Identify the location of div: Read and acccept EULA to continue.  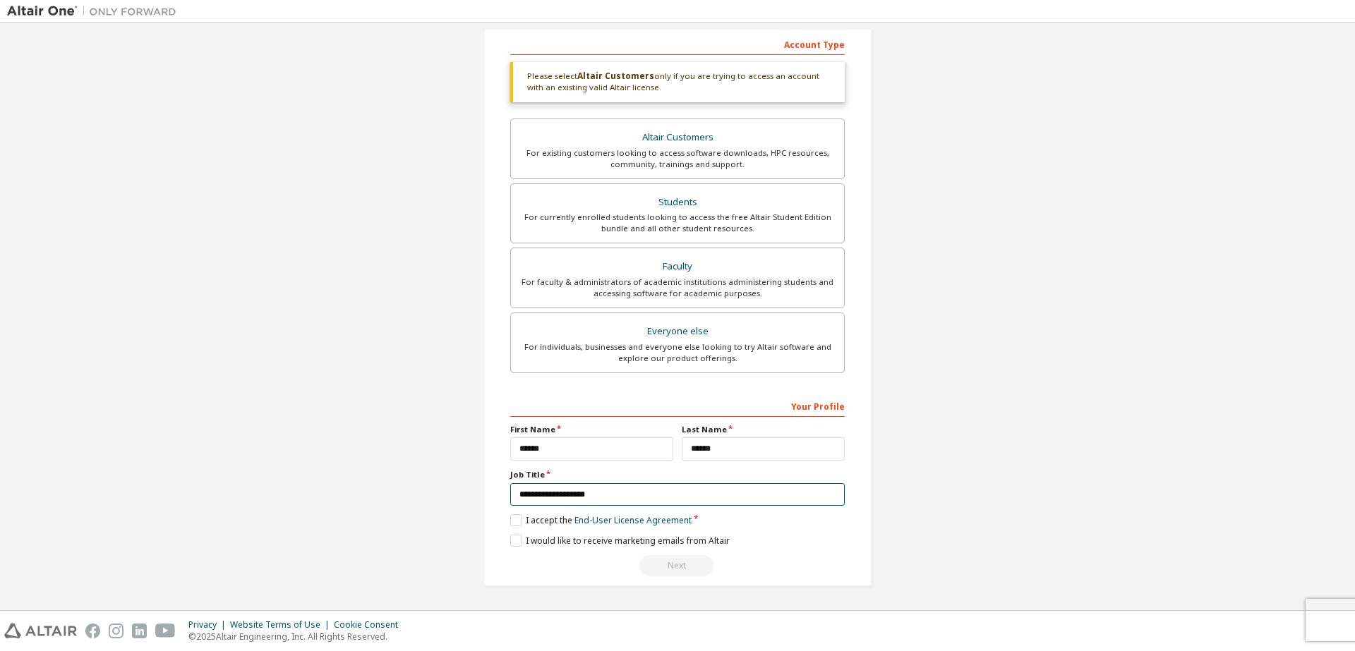
(677, 566).